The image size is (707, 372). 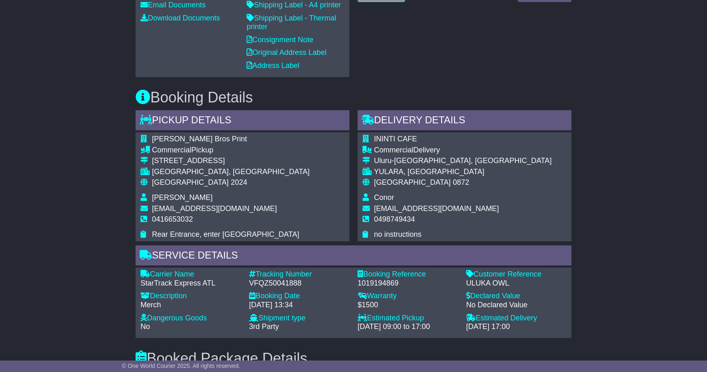 What do you see at coordinates (299, 318) in the screenshot?
I see `div: Shipment type` at bounding box center [299, 318].